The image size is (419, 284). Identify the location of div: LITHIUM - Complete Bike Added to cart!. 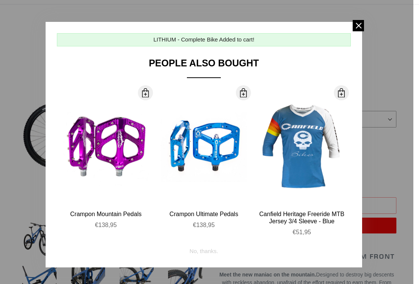
(204, 40).